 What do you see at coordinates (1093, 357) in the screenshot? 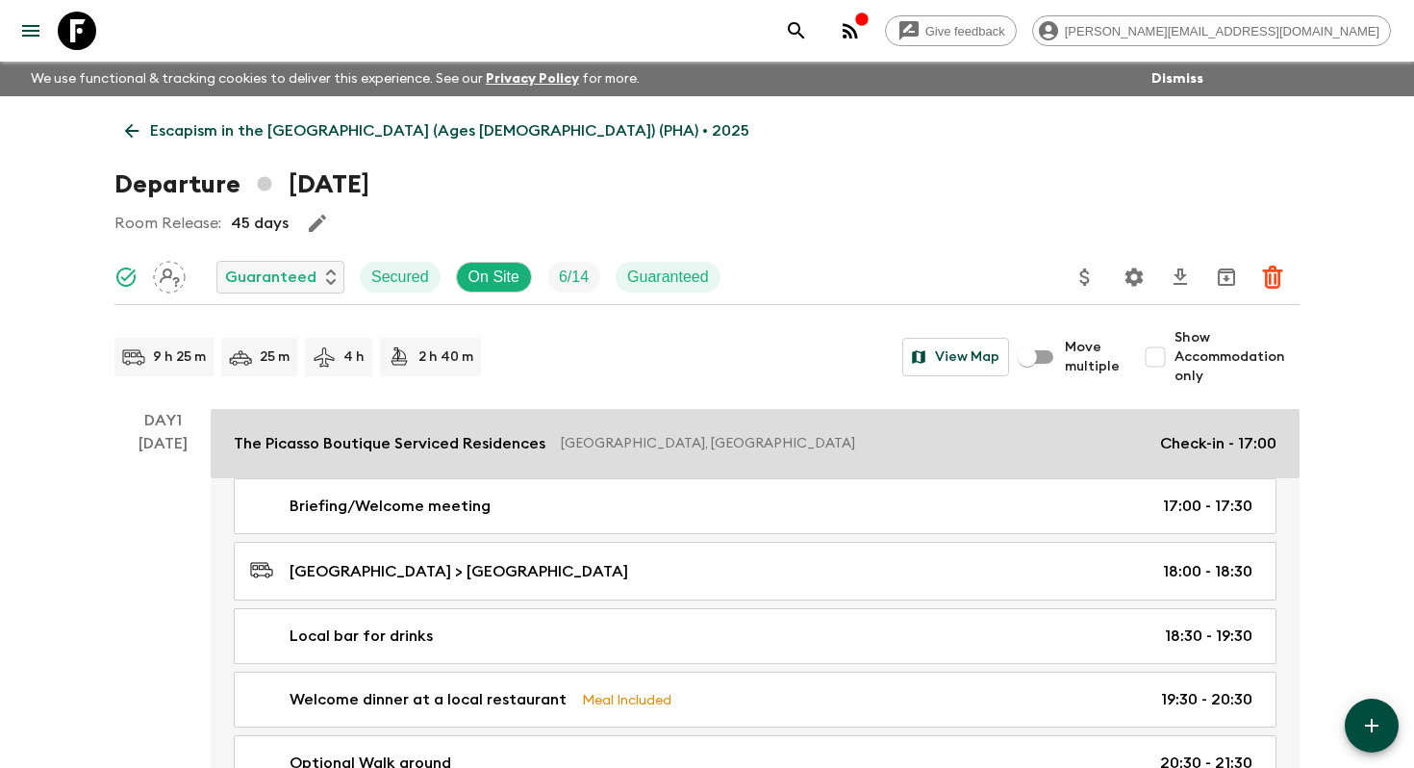
I see `span: Move multiple` at bounding box center [1093, 357].